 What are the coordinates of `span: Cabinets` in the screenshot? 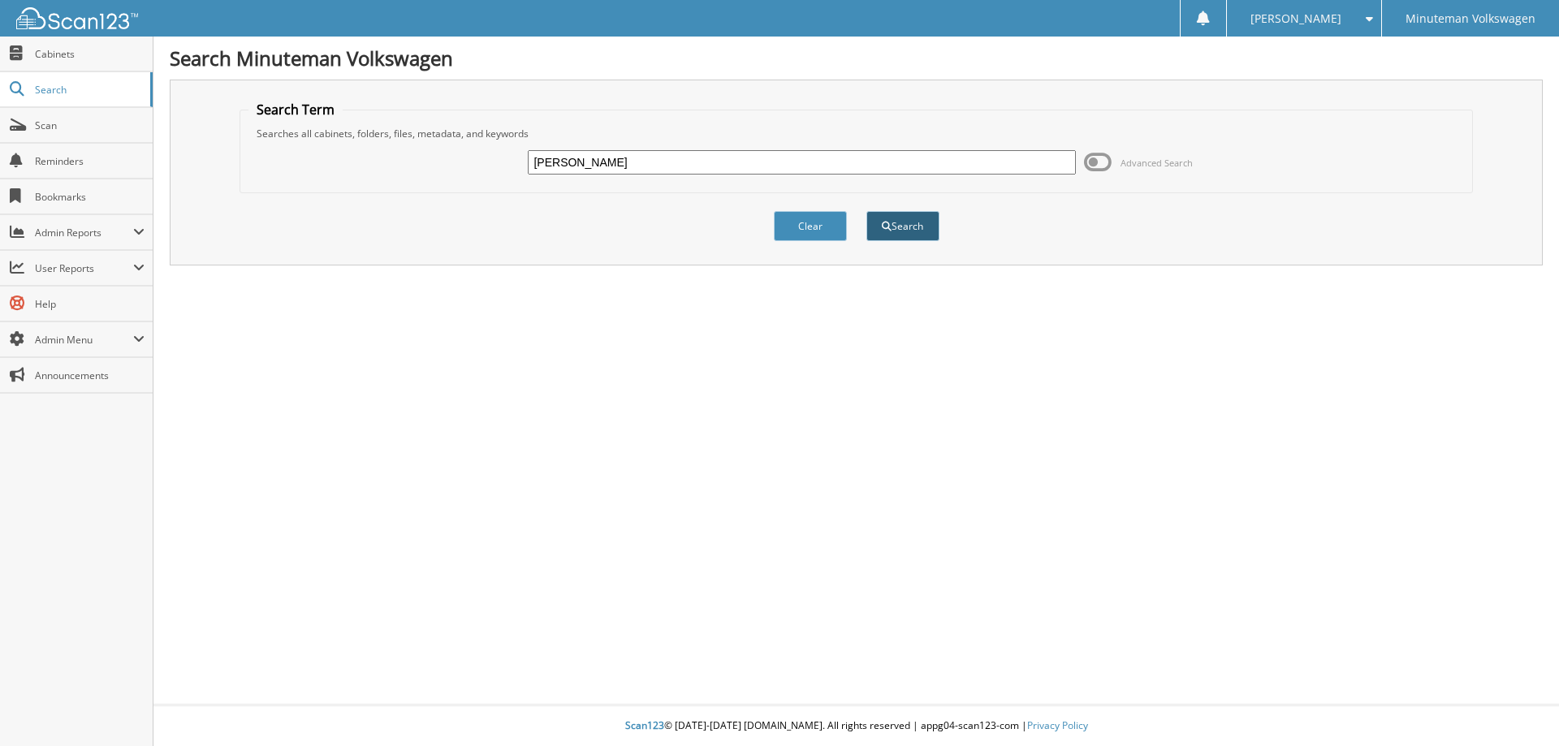 It's located at (89, 54).